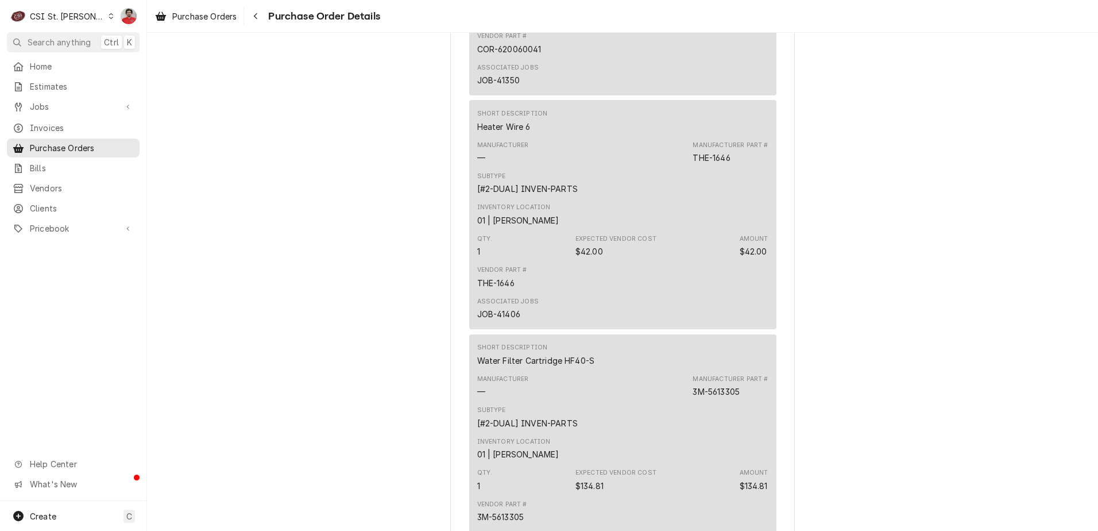  What do you see at coordinates (73, 128) in the screenshot?
I see `a: Invoices` at bounding box center [73, 128].